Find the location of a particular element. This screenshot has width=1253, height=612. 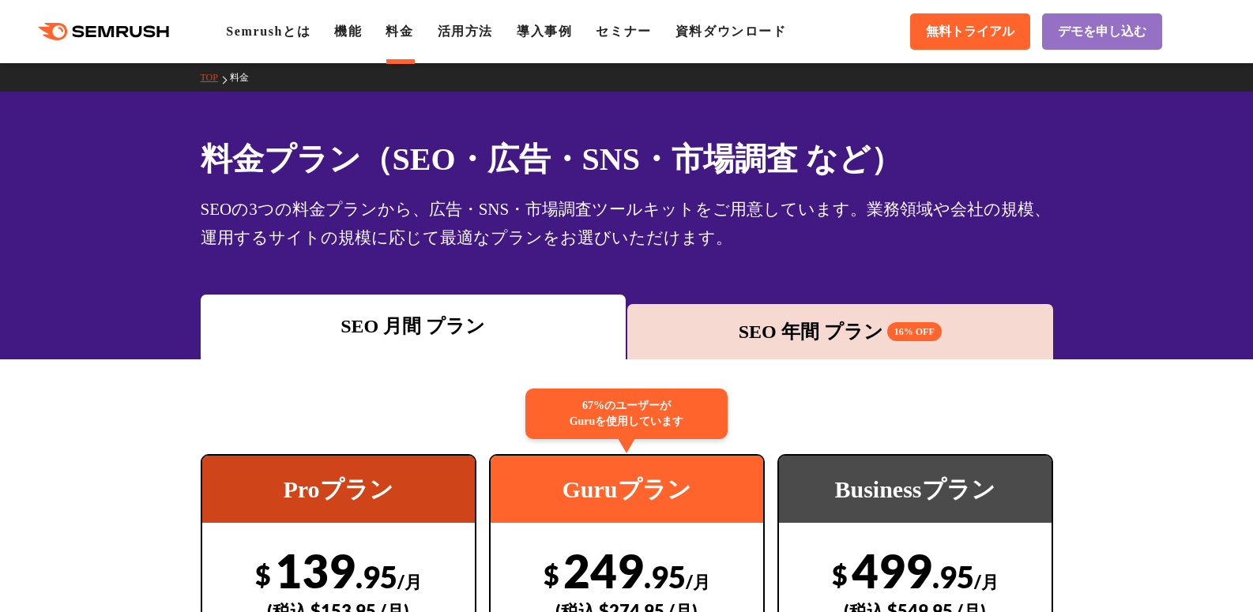

span: 16% OFF is located at coordinates (914, 332).